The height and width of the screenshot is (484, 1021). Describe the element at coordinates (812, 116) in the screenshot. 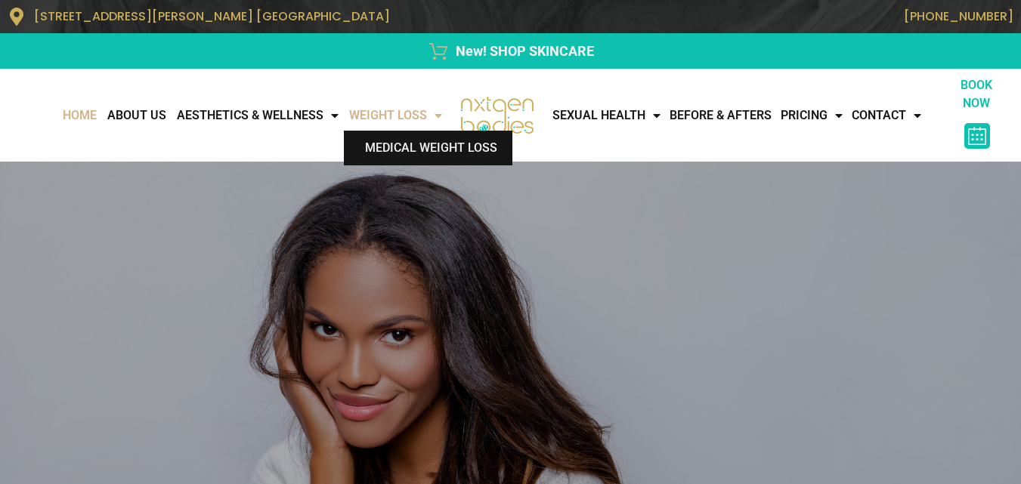

I see `a: Pricing` at that location.